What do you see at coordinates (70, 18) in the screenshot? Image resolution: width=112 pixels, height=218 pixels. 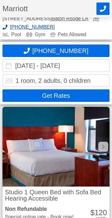 I see `a: Baton Rouge LA` at bounding box center [70, 18].